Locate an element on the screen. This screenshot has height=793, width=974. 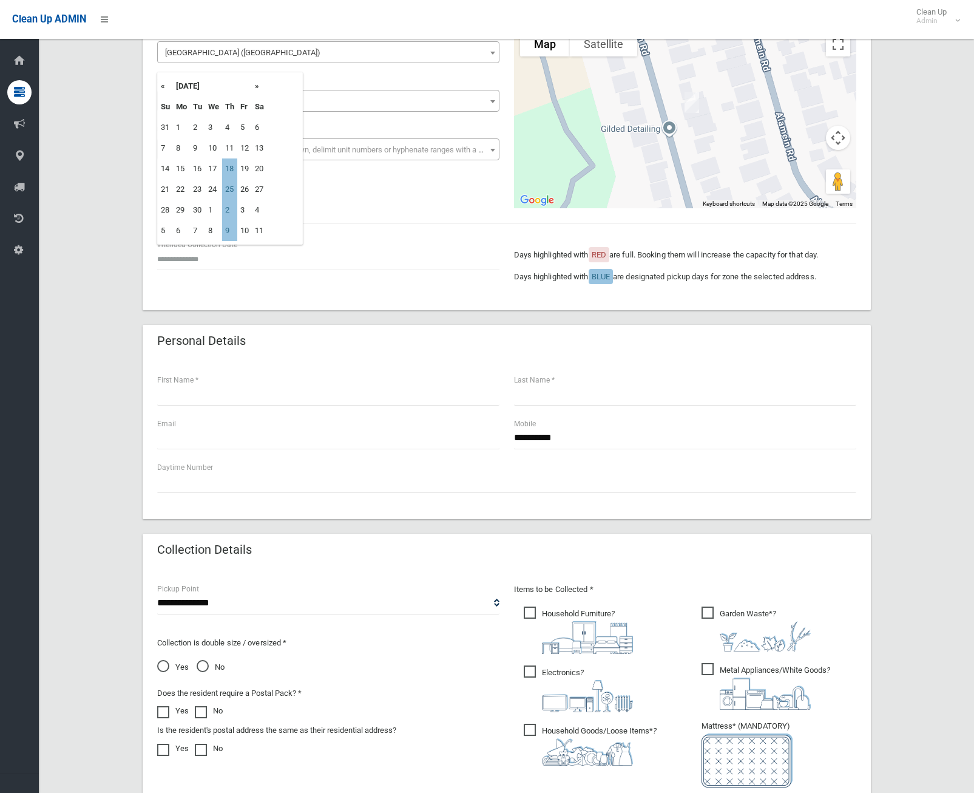
img: aa9efdbe659d29b613fca23ba79d85cb.png is located at coordinates (588, 637).